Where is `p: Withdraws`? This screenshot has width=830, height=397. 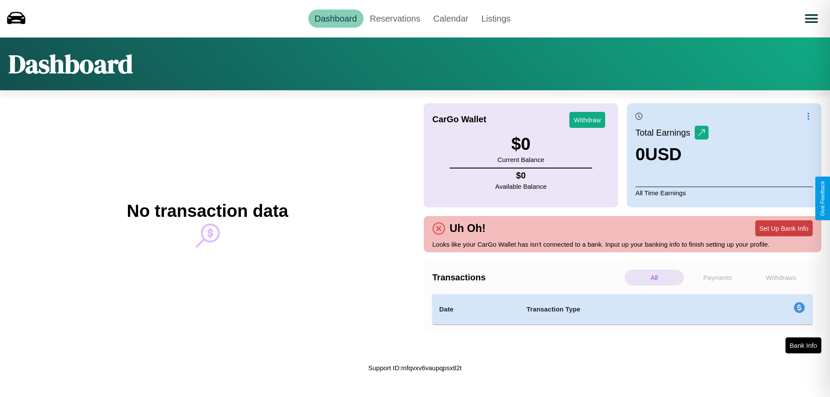 p: Withdraws is located at coordinates (781, 278).